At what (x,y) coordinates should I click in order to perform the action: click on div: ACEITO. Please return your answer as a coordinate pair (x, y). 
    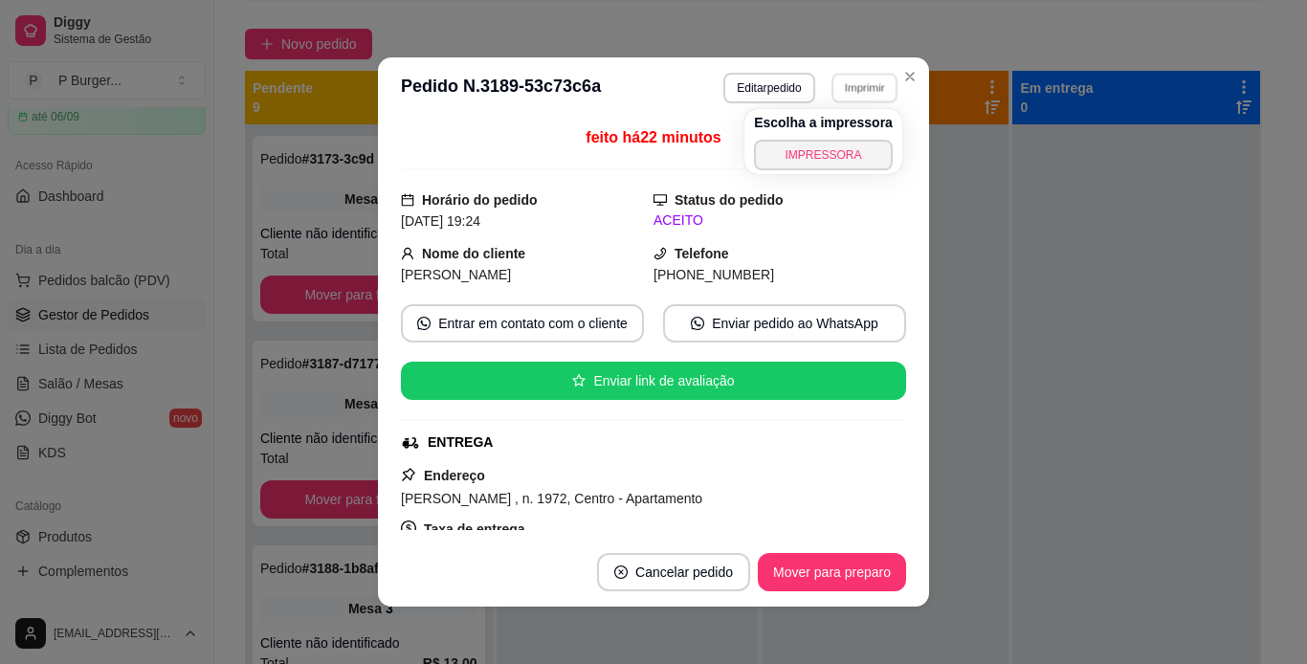
    Looking at the image, I should click on (780, 220).